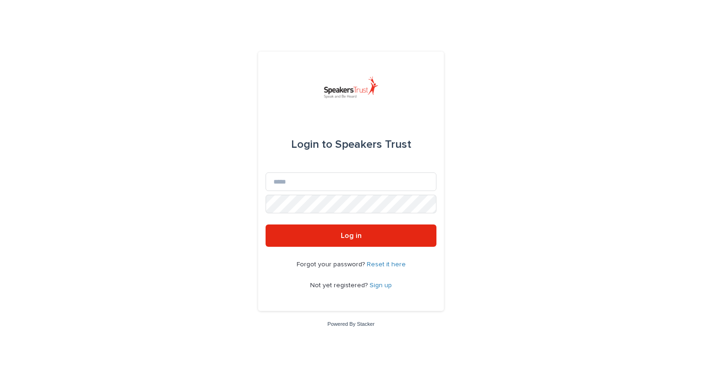 This screenshot has width=702, height=389. Describe the element at coordinates (351, 144) in the screenshot. I see `div: Speakers Trust` at that location.